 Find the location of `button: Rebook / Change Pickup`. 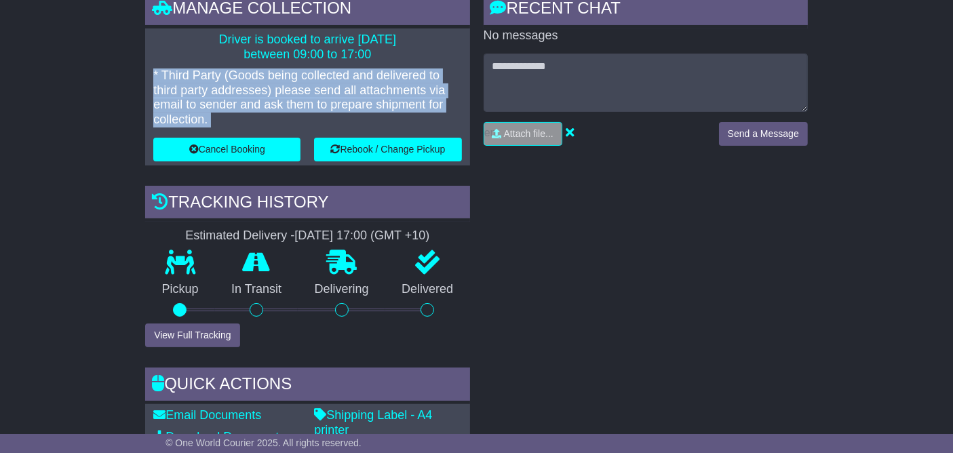

button: Rebook / Change Pickup is located at coordinates (387, 149).